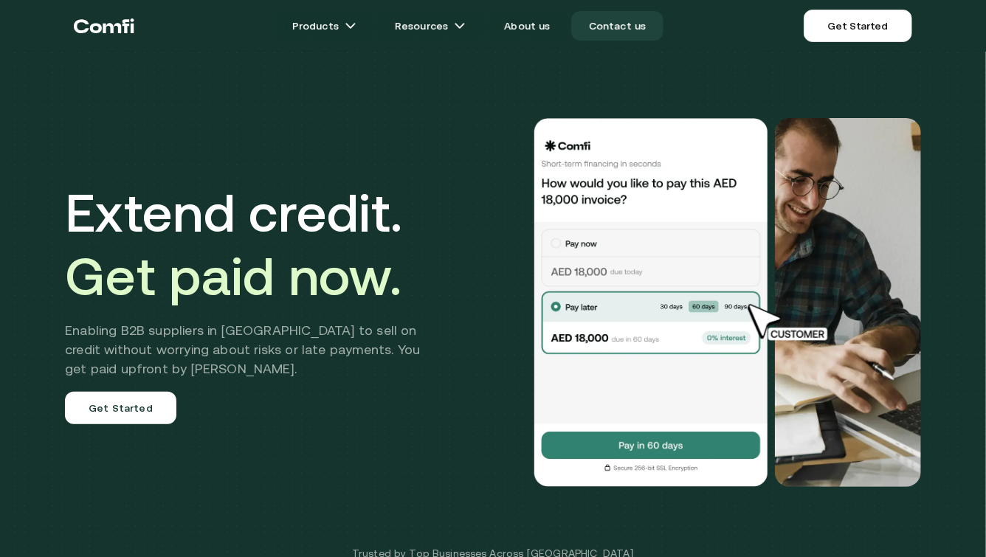 The width and height of the screenshot is (986, 557). Describe the element at coordinates (618, 26) in the screenshot. I see `a: Contact us` at that location.